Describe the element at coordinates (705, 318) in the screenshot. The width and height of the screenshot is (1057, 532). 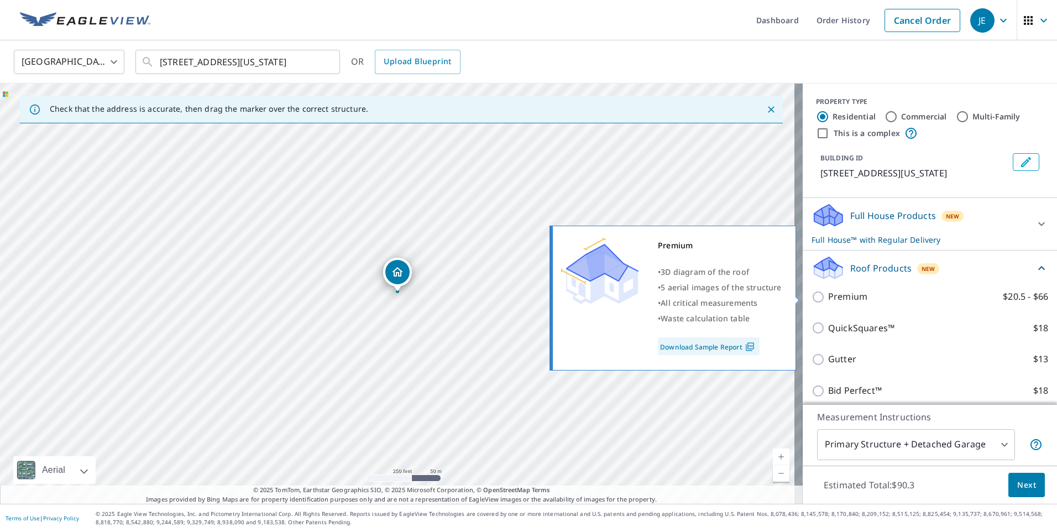
I see `span: Waste calculation table` at that location.